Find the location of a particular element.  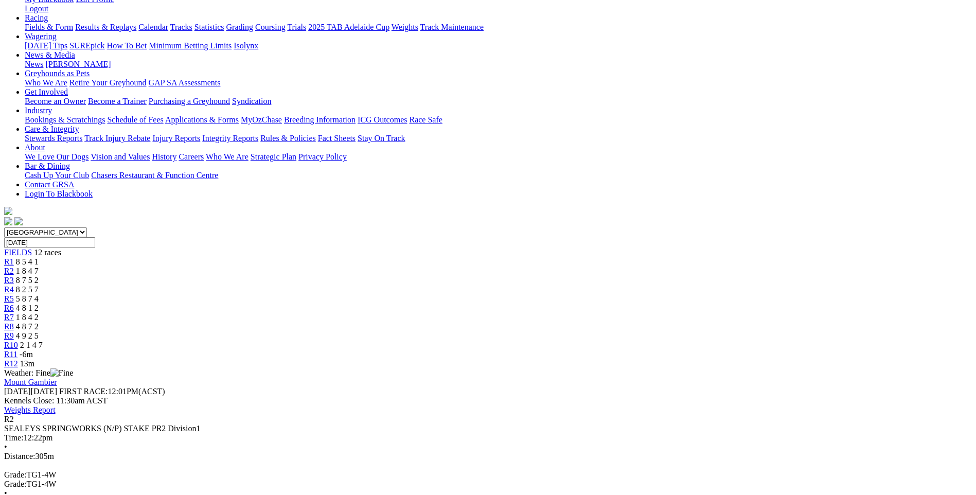

a: Calendar is located at coordinates (153, 27).